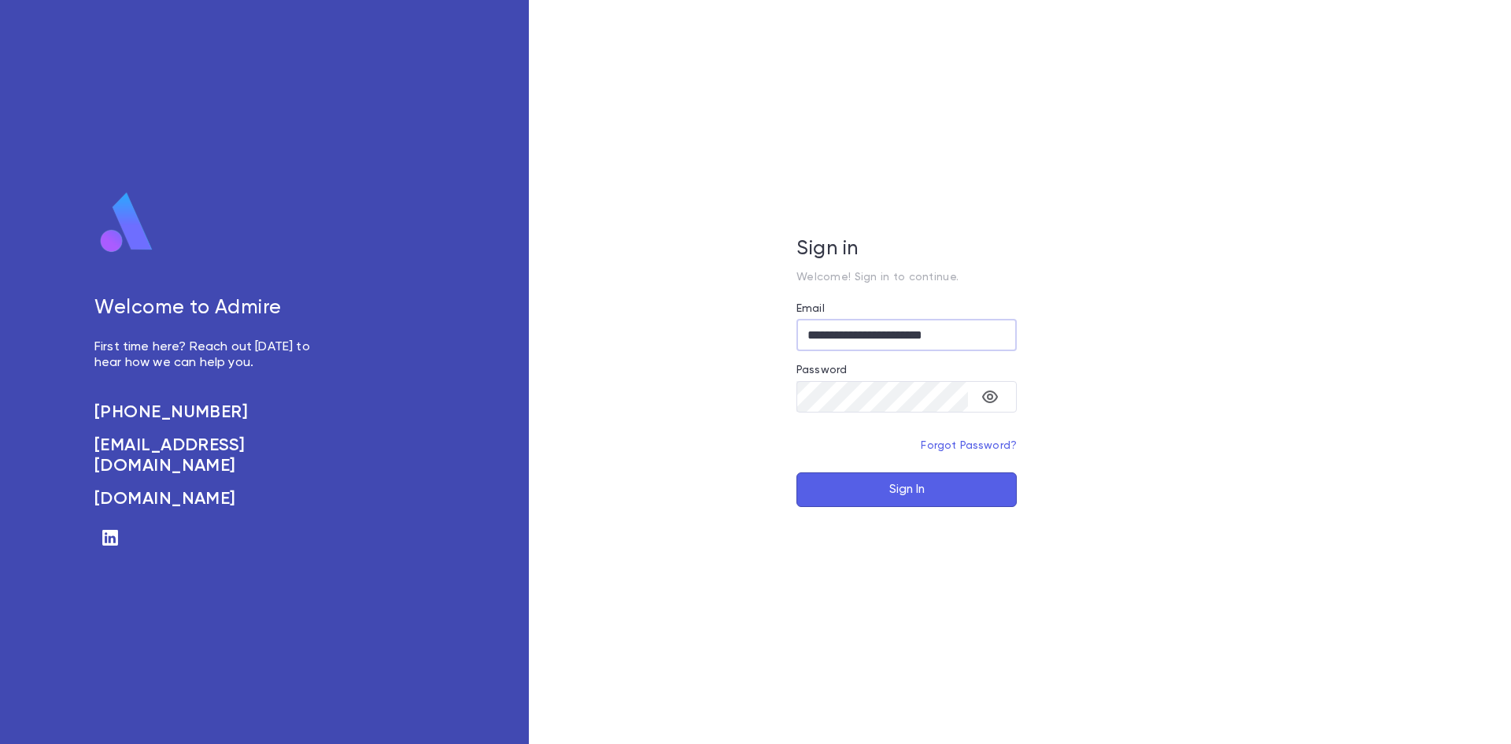  Describe the element at coordinates (906, 249) in the screenshot. I see `h5: Sign in` at that location.